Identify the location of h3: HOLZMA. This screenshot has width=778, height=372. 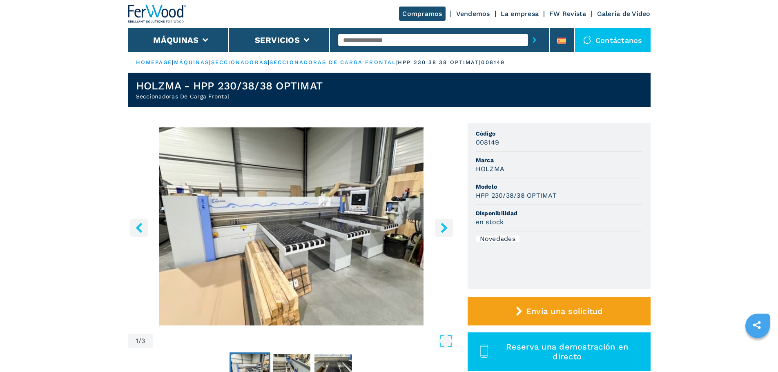
(490, 169).